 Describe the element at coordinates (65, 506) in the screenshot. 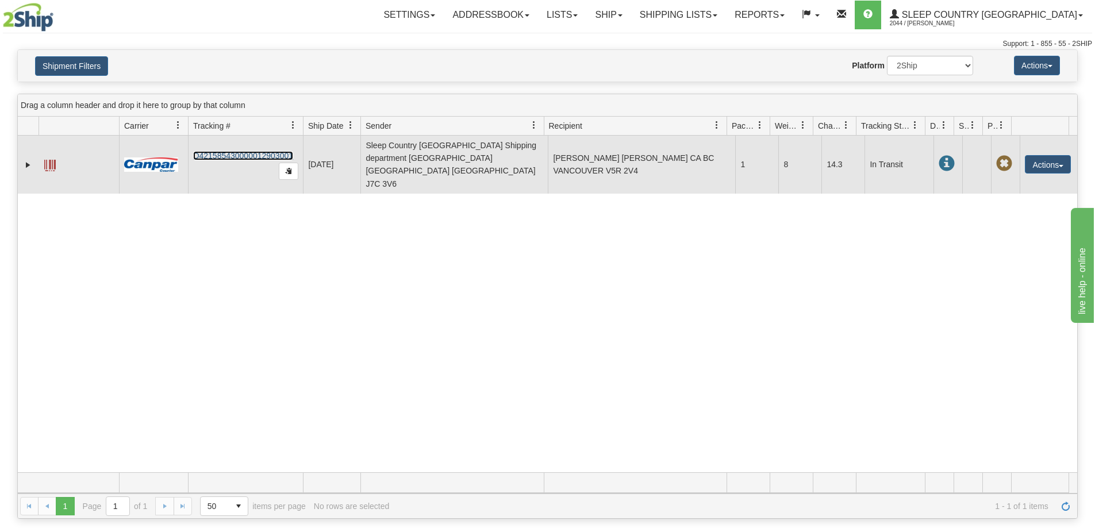

I see `span: Page 1` at that location.